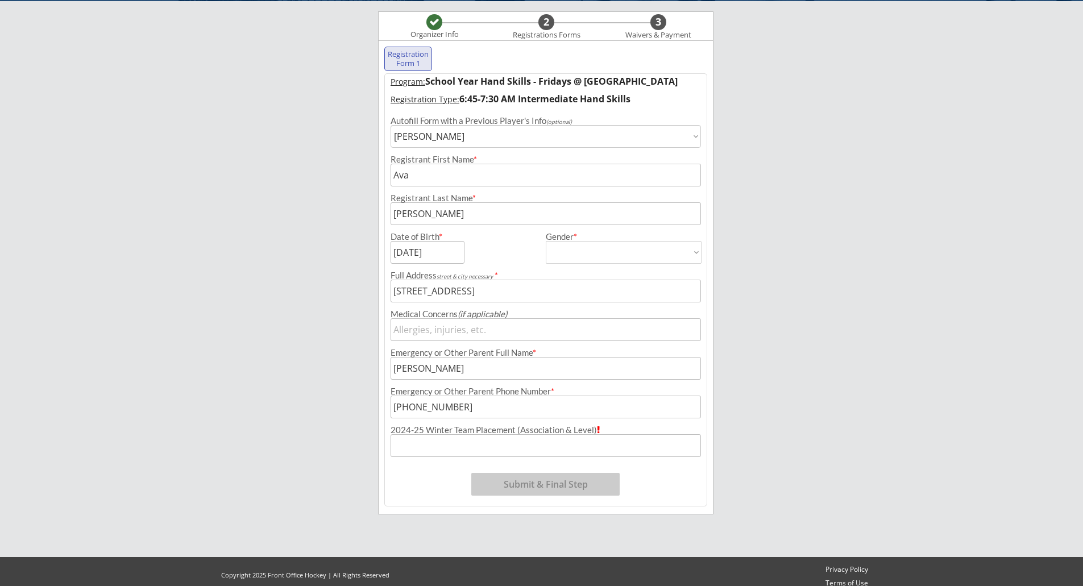 The height and width of the screenshot is (586, 1083). Describe the element at coordinates (545, 484) in the screenshot. I see `button: Submit & Final Step` at that location.